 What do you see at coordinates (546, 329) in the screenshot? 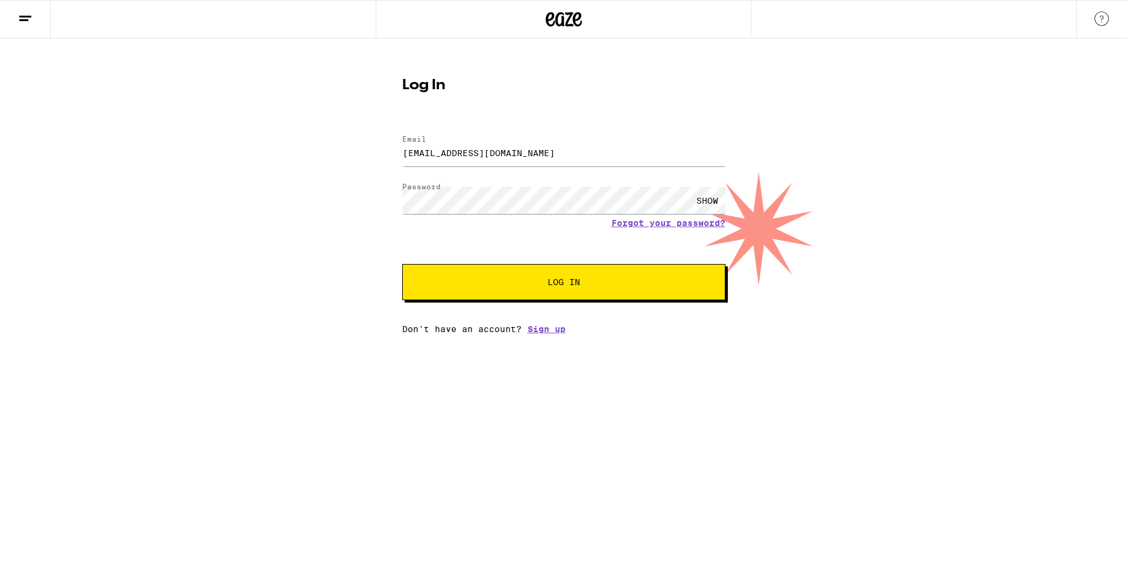
I see `a: Sign up` at bounding box center [546, 329].